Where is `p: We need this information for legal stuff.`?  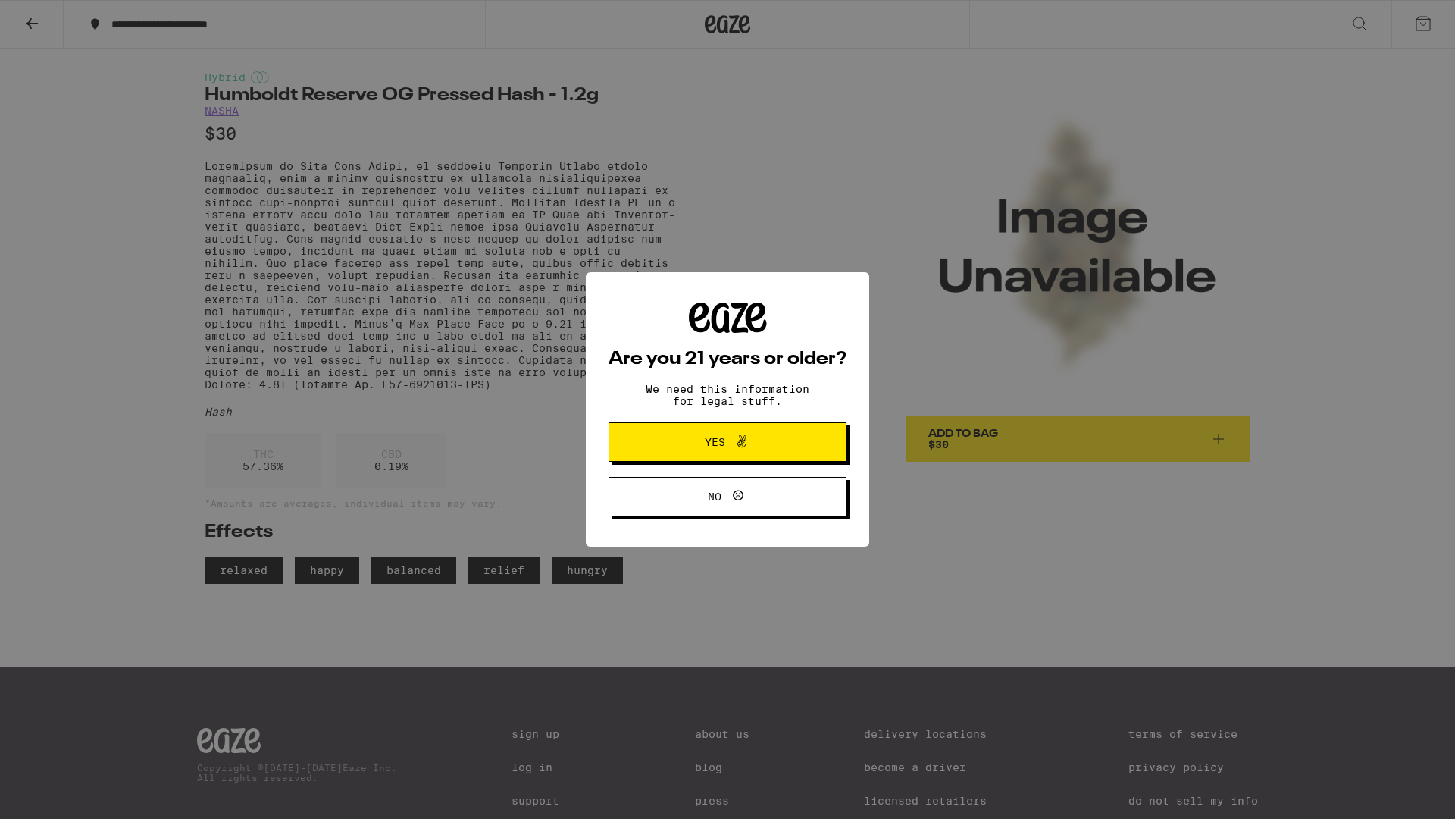
p: We need this information for legal stuff. is located at coordinates (728, 395).